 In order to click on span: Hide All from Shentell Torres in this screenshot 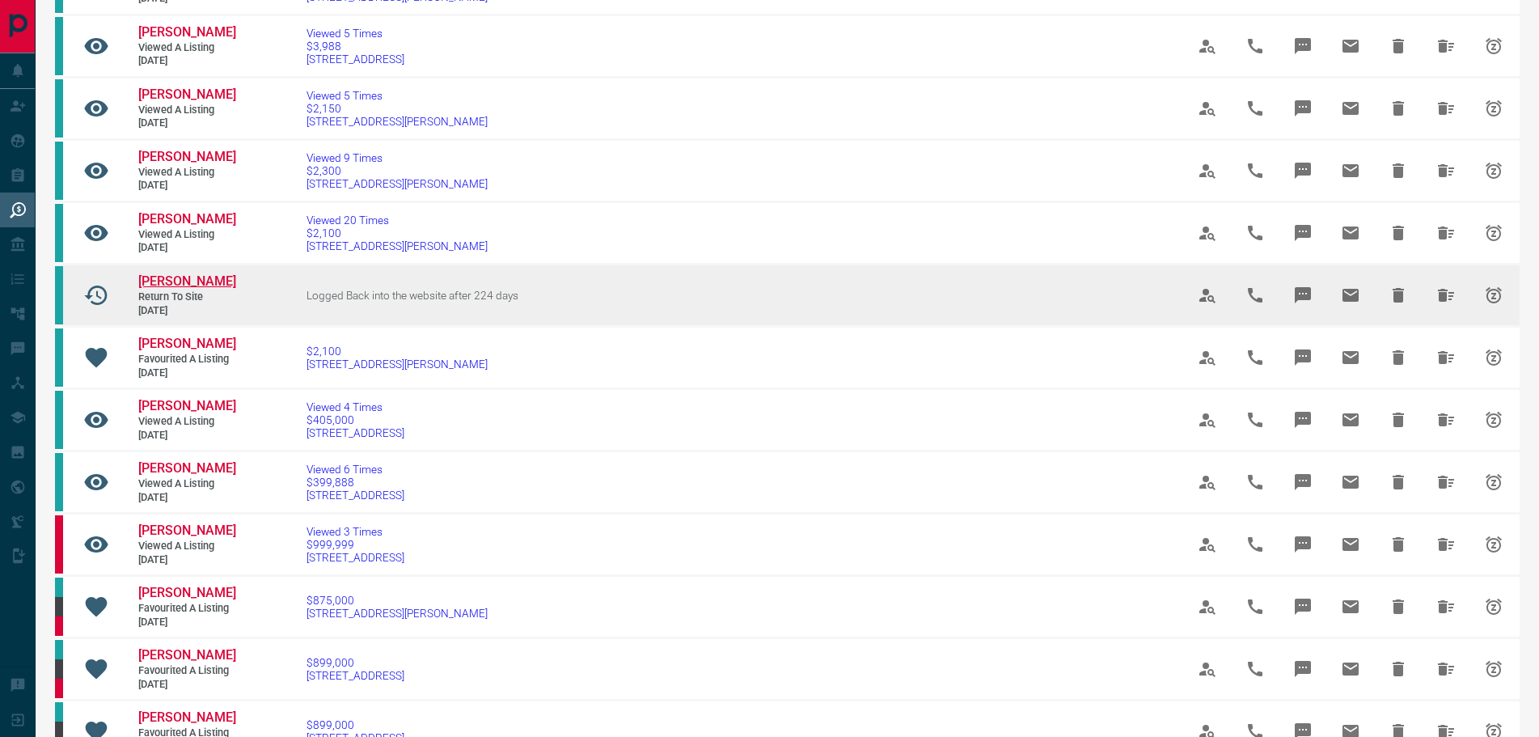, I will do `click(1446, 357)`.